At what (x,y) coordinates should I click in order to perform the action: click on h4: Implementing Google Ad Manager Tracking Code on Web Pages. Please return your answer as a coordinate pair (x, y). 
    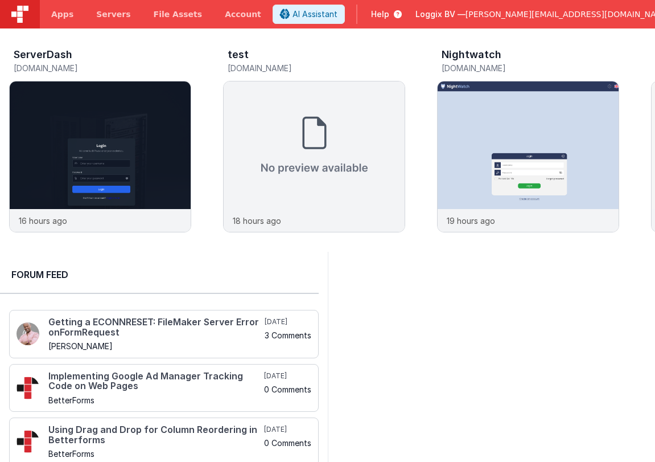
    Looking at the image, I should click on (155, 381).